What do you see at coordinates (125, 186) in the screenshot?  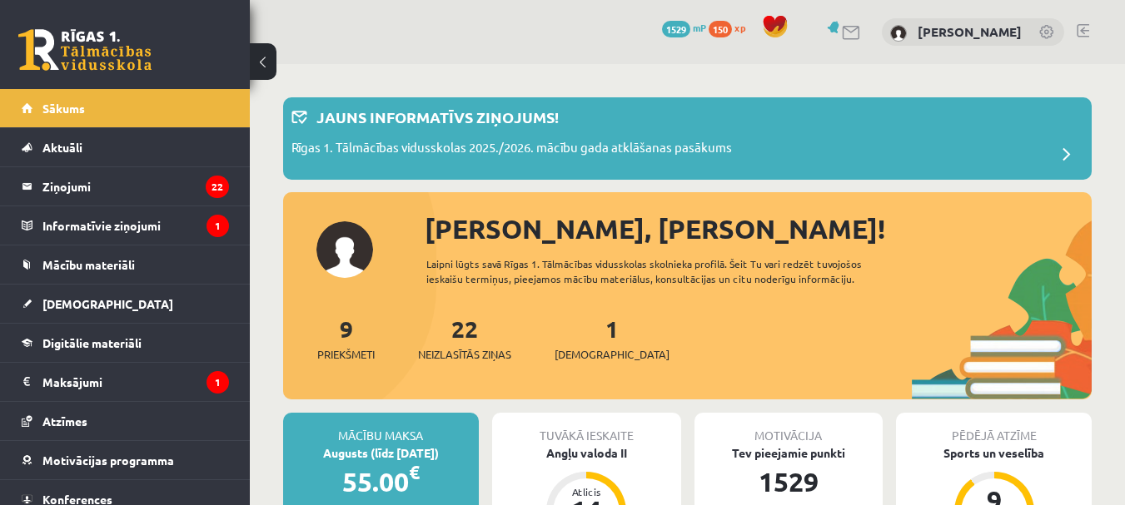 I see `a: Ziņojumi22` at bounding box center [125, 186].